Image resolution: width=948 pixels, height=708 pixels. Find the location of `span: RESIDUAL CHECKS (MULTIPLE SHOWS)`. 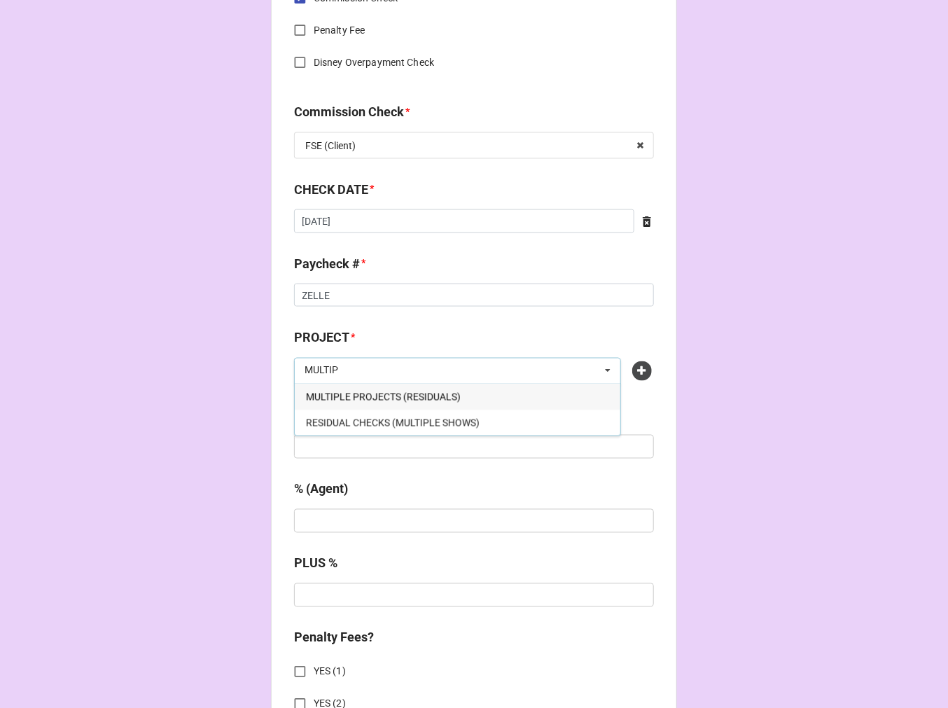

span: RESIDUAL CHECKS (MULTIPLE SHOWS) is located at coordinates (393, 423).